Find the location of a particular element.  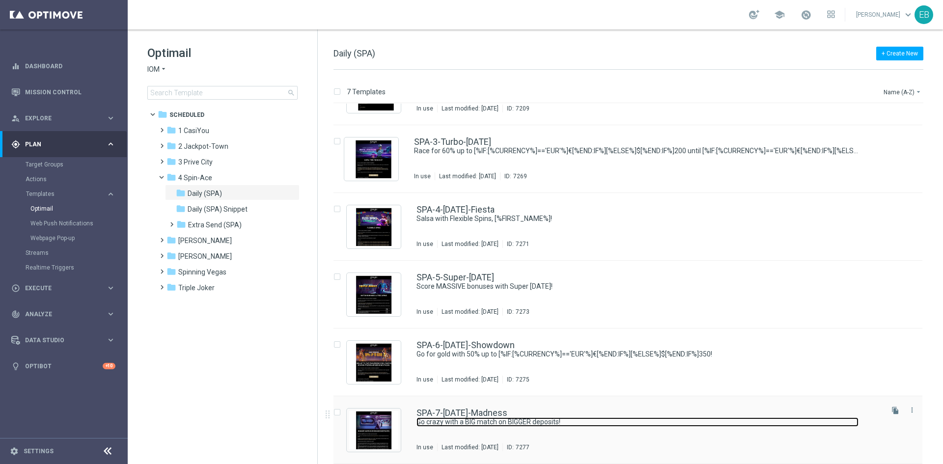

a: Dashboard is located at coordinates (70, 66).